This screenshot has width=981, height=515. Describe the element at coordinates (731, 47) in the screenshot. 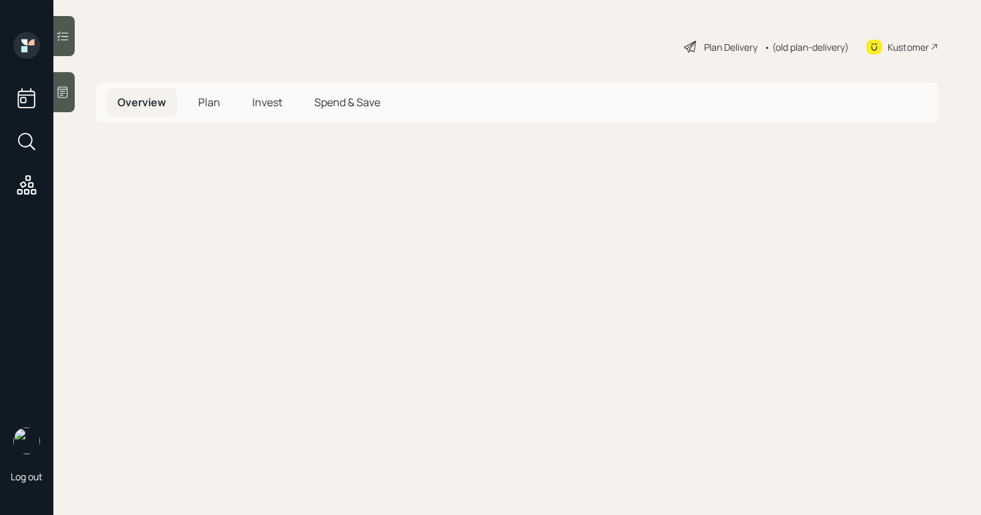

I see `div: Plan Delivery` at that location.